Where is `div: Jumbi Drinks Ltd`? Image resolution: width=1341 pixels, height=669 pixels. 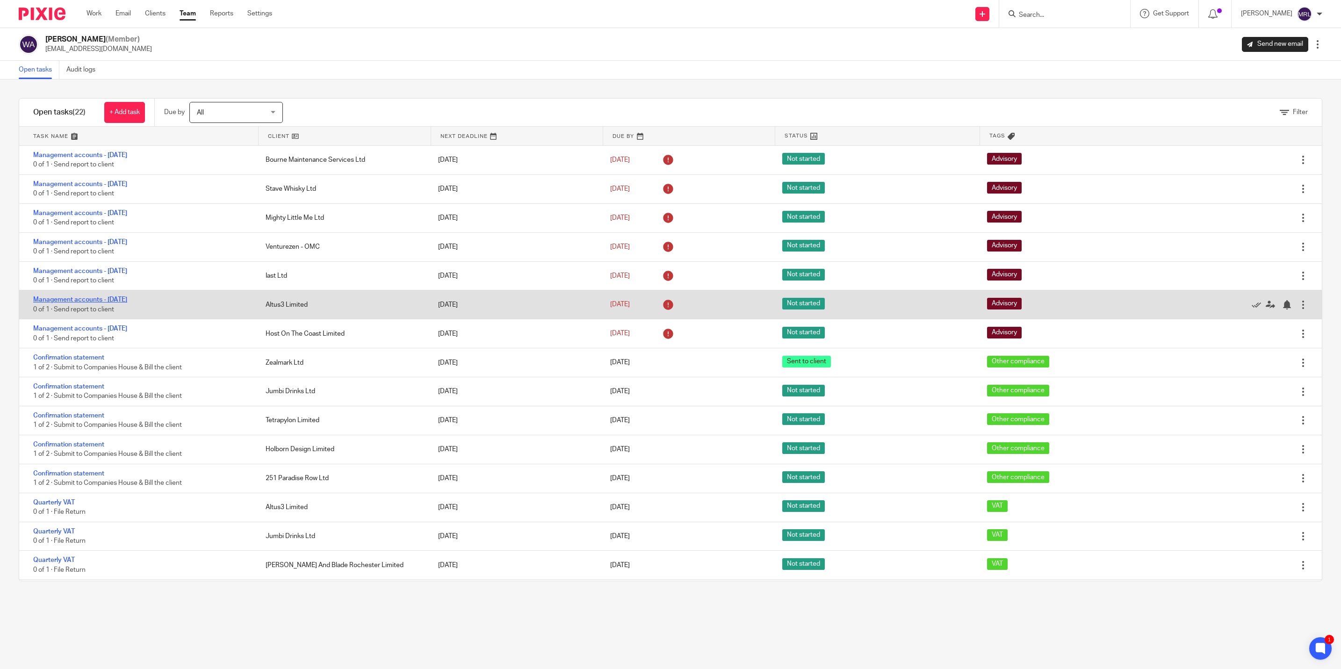
div: Jumbi Drinks Ltd is located at coordinates (342, 536).